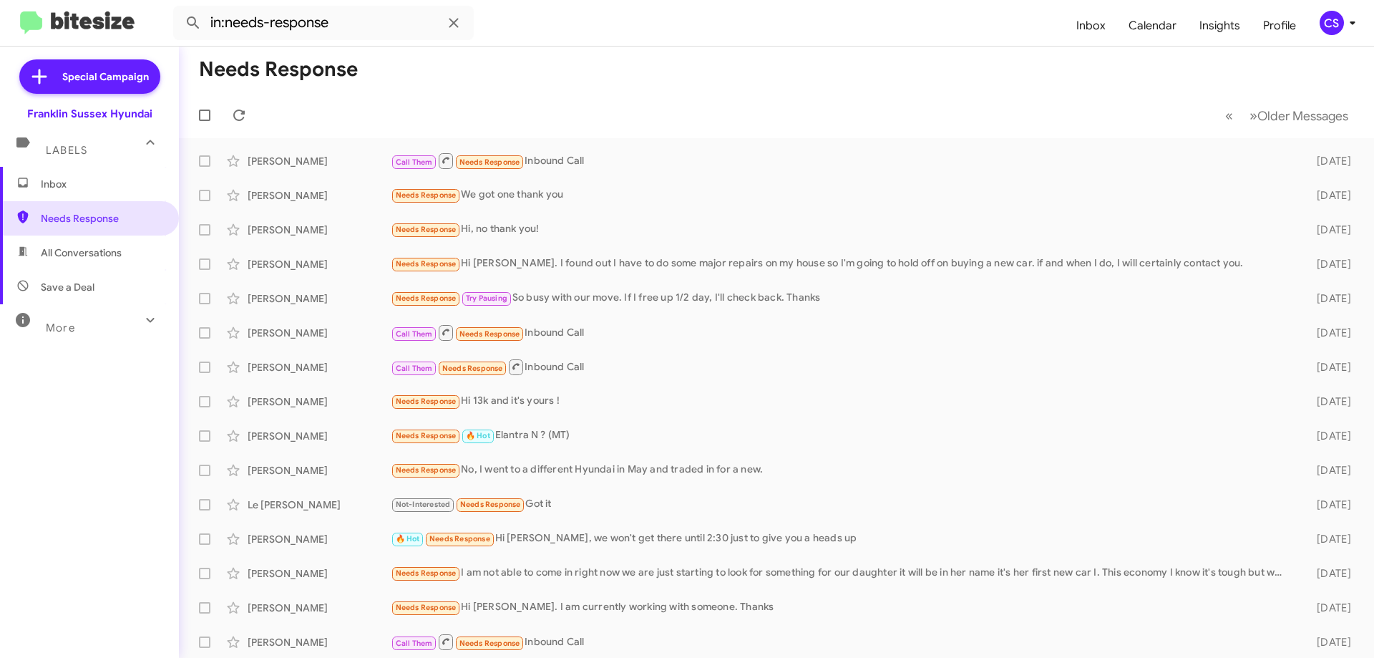 The image size is (1374, 658). What do you see at coordinates (1302, 116) in the screenshot?
I see `span: Older Messages` at bounding box center [1302, 116].